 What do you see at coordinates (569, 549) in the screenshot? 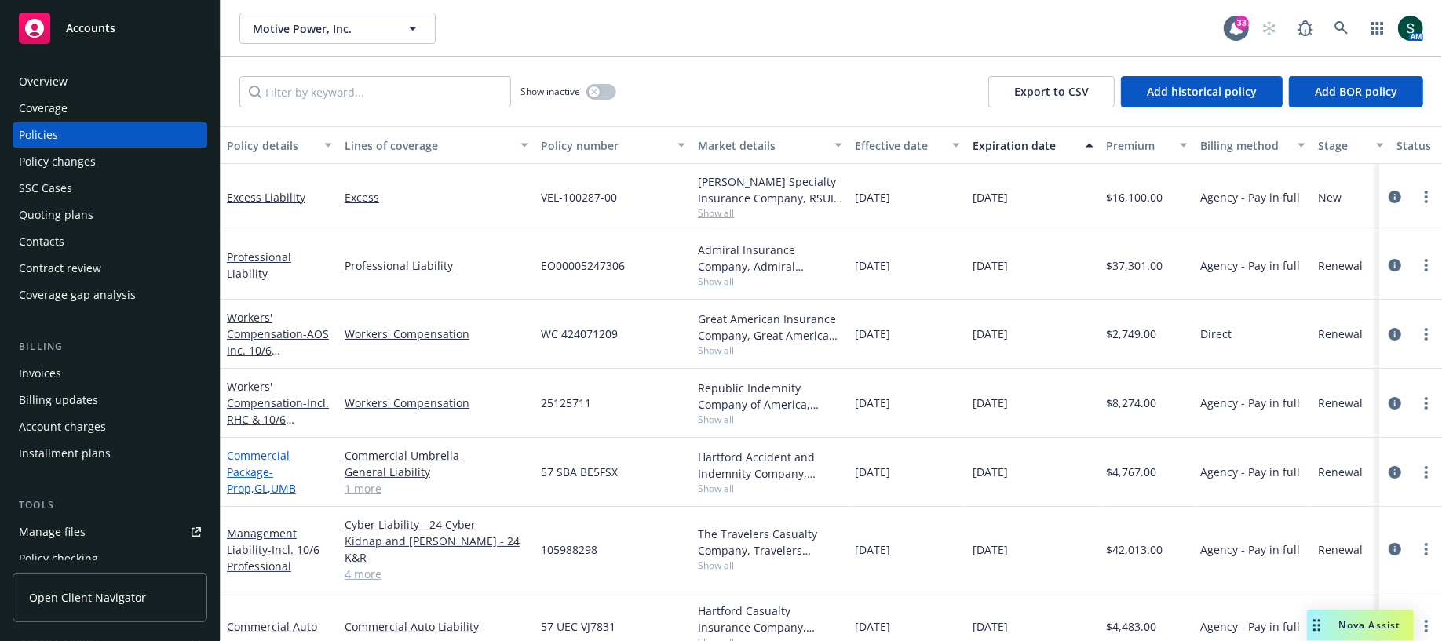
I see `span: 105988298` at bounding box center [569, 549].